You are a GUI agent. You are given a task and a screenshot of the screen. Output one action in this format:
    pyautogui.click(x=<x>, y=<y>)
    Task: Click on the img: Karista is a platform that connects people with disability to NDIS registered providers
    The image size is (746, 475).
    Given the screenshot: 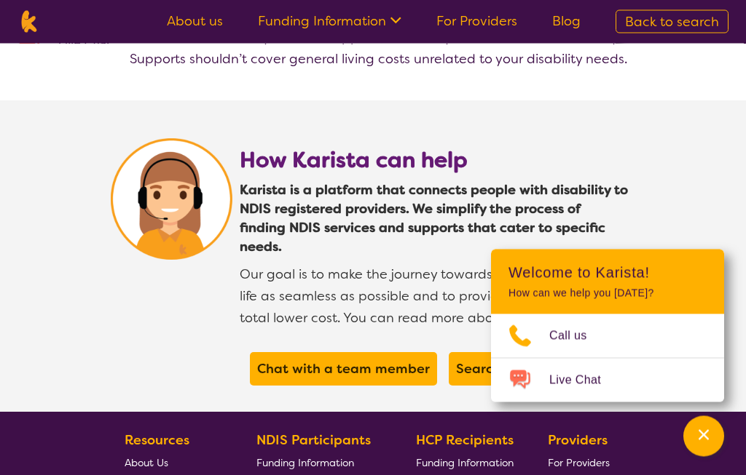 What is the action you would take?
    pyautogui.click(x=171, y=200)
    